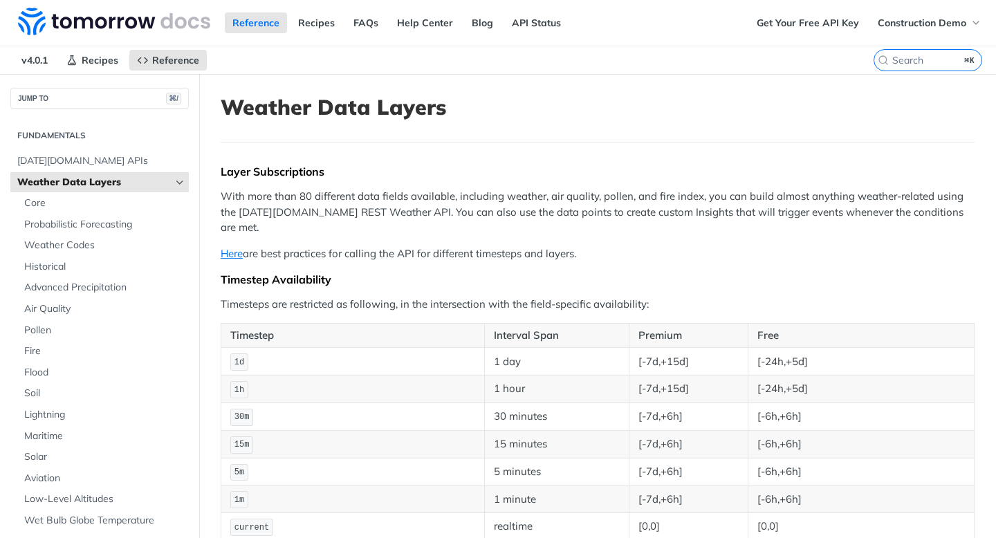 This screenshot has width=996, height=538. I want to click on span: Flood, so click(104, 373).